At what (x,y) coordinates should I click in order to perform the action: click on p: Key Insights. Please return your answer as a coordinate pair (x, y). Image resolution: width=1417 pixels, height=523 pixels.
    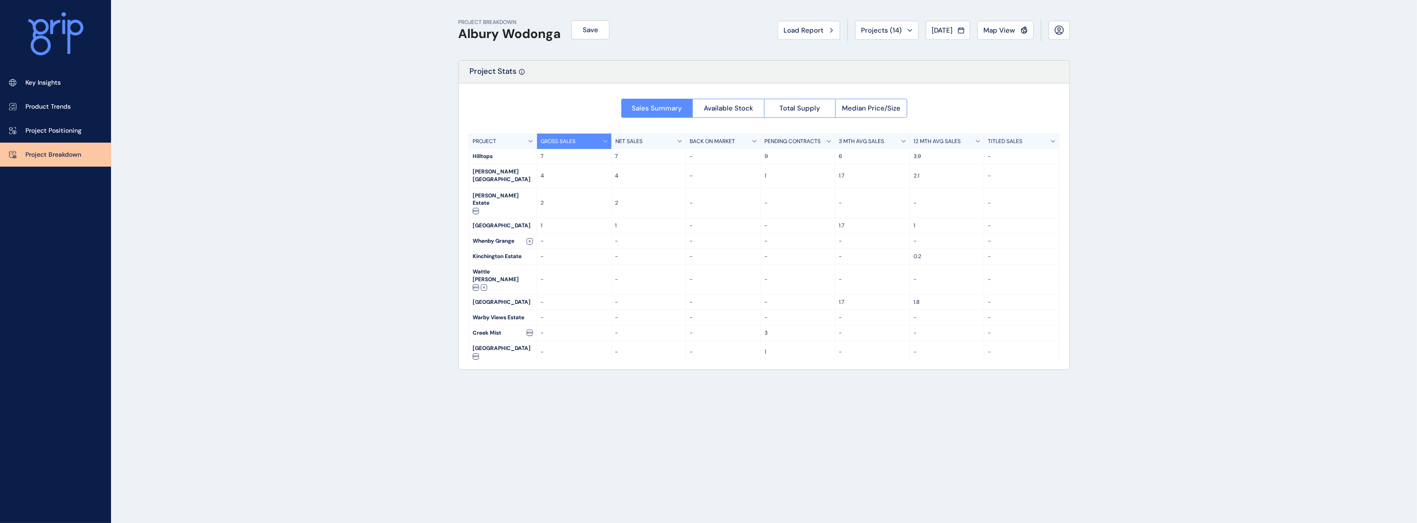
    Looking at the image, I should click on (43, 83).